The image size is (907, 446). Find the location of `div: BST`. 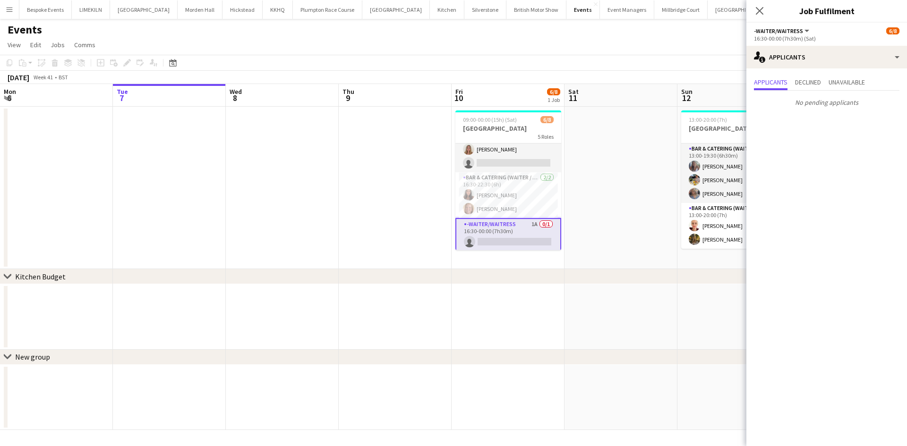

div: BST is located at coordinates (63, 77).